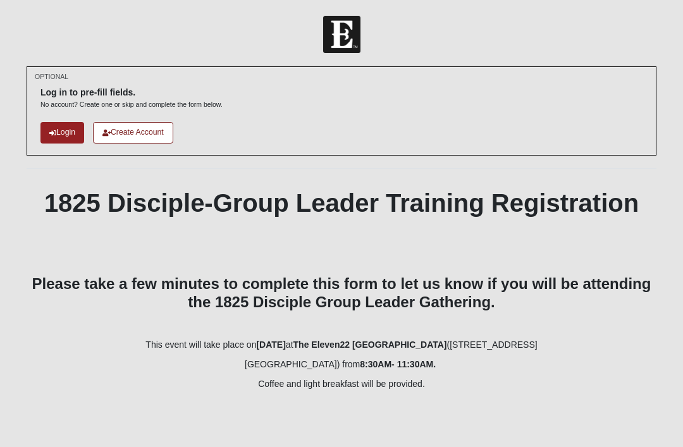 The width and height of the screenshot is (683, 447). What do you see at coordinates (342, 384) in the screenshot?
I see `p: Coffee and light breakfast will be provided.` at bounding box center [342, 384].